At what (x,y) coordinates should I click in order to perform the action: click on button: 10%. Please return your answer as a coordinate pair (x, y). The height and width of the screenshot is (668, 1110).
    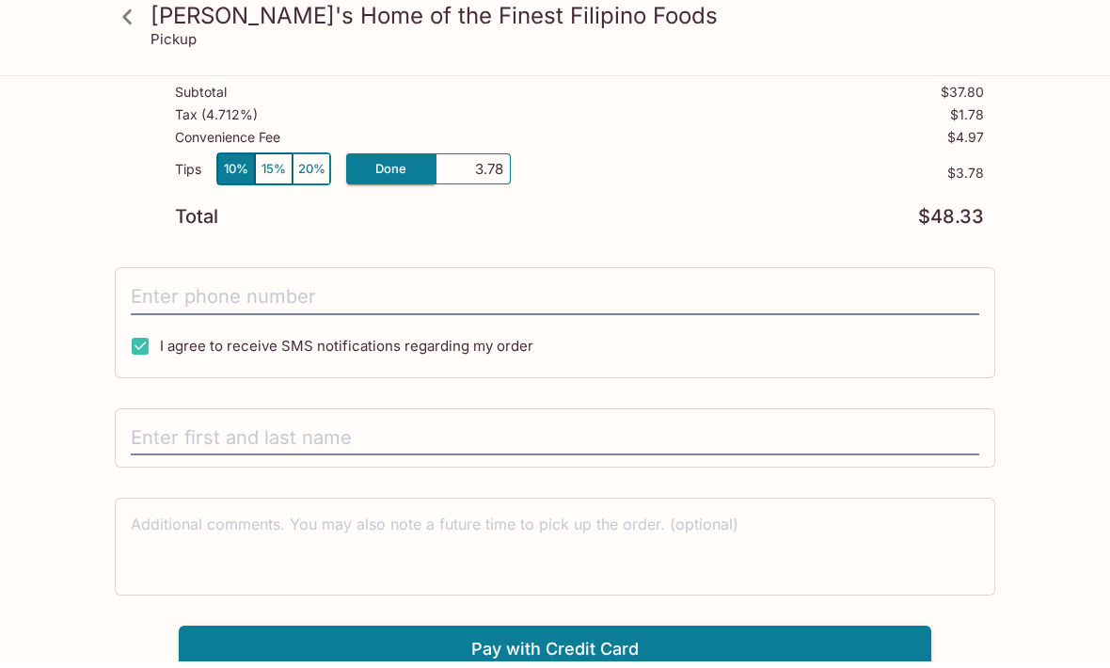
    Looking at the image, I should click on (236, 176).